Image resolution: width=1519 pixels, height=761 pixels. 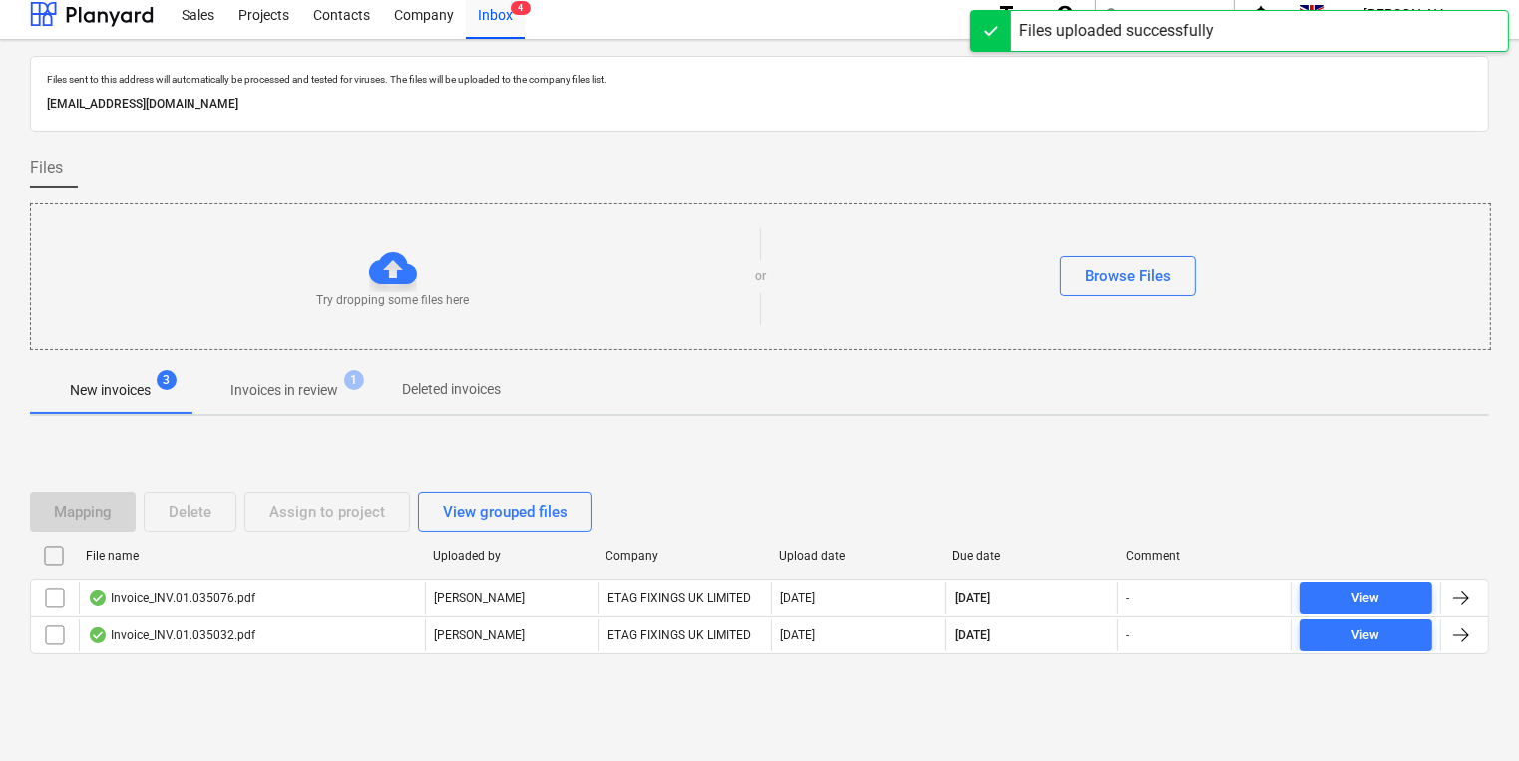 What do you see at coordinates (1205, 556) in the screenshot?
I see `div: Comment` at bounding box center [1205, 556].